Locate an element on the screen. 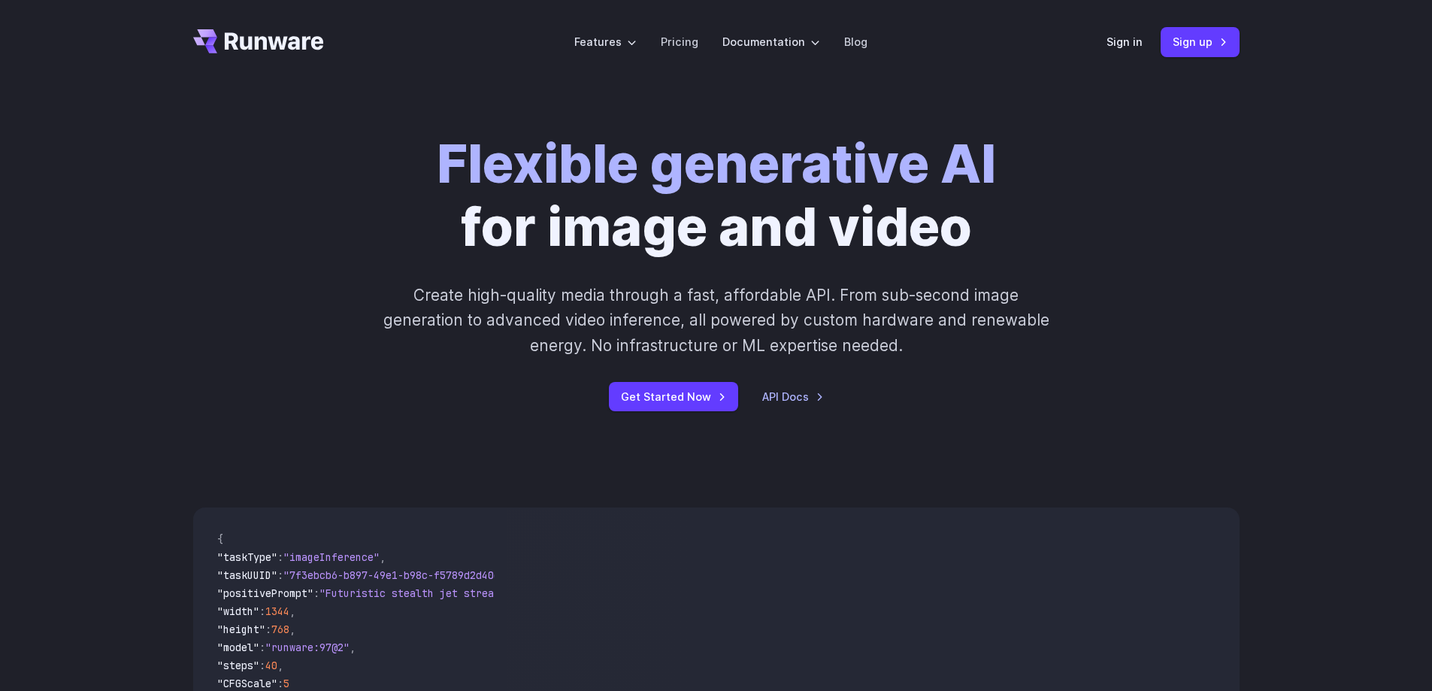 Image resolution: width=1432 pixels, height=691 pixels. span: 768 is located at coordinates (280, 629).